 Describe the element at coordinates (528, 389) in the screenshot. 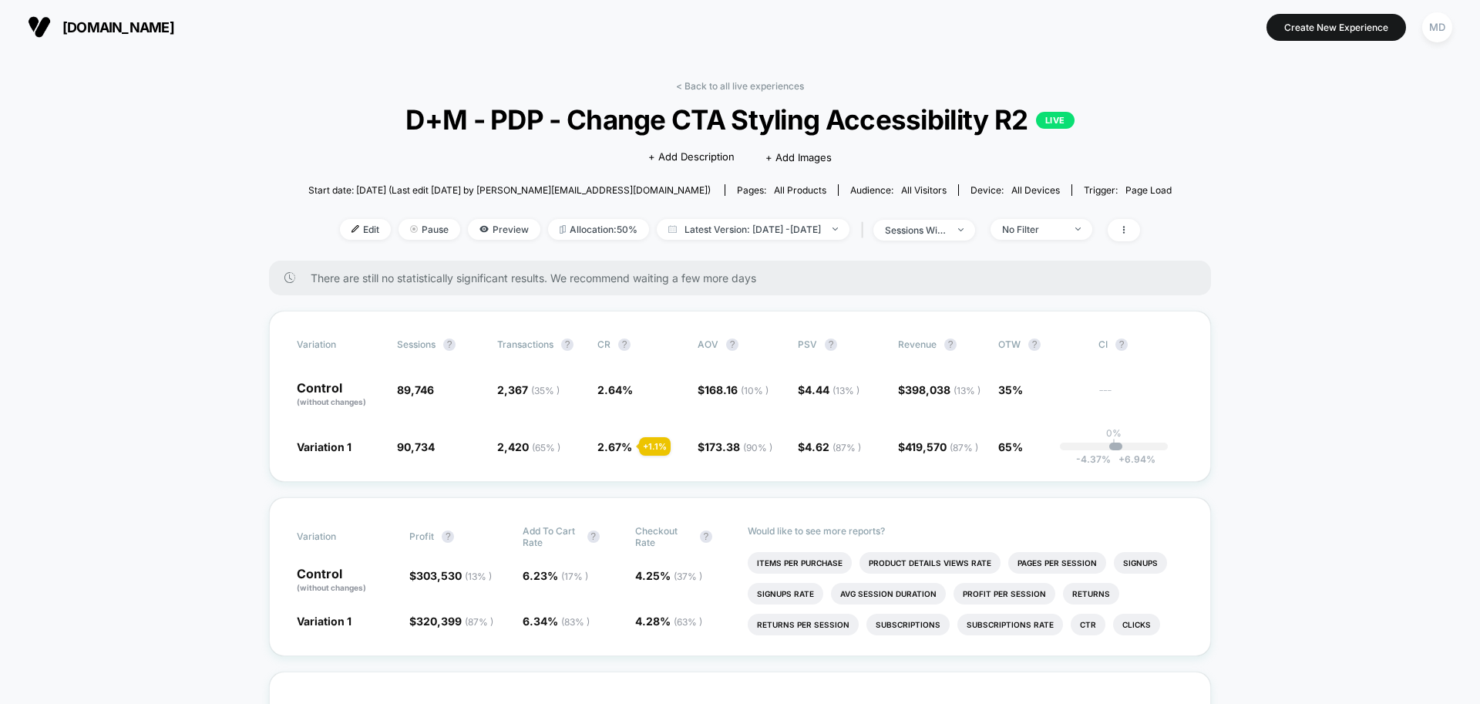

I see `span: 2,367` at that location.